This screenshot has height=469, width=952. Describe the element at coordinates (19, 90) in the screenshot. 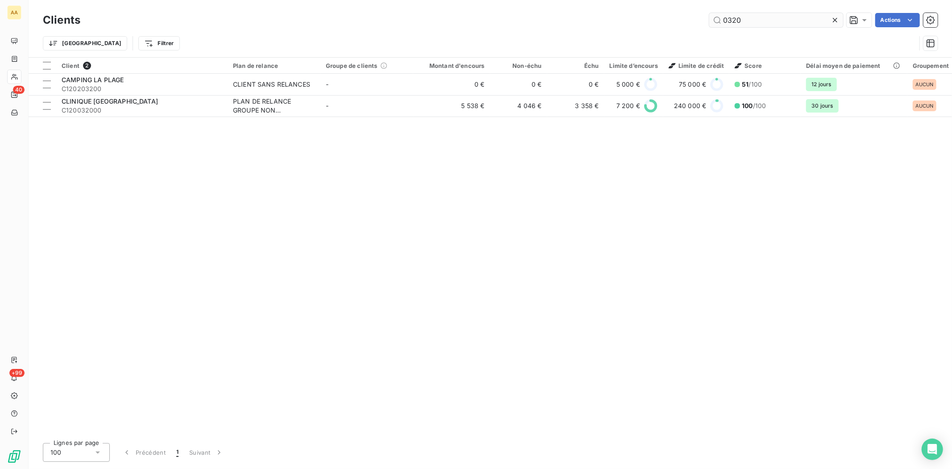

I see `span: 40` at that location.